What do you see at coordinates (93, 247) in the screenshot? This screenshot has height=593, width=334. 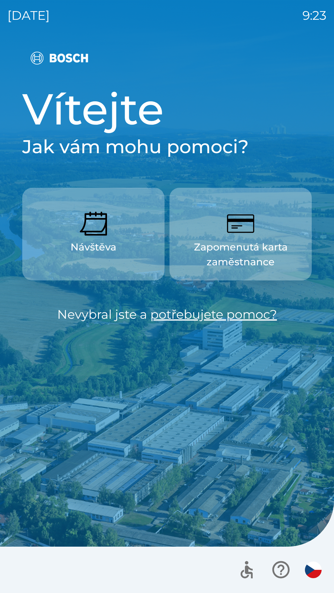 I see `p: Návštěva` at bounding box center [93, 247].